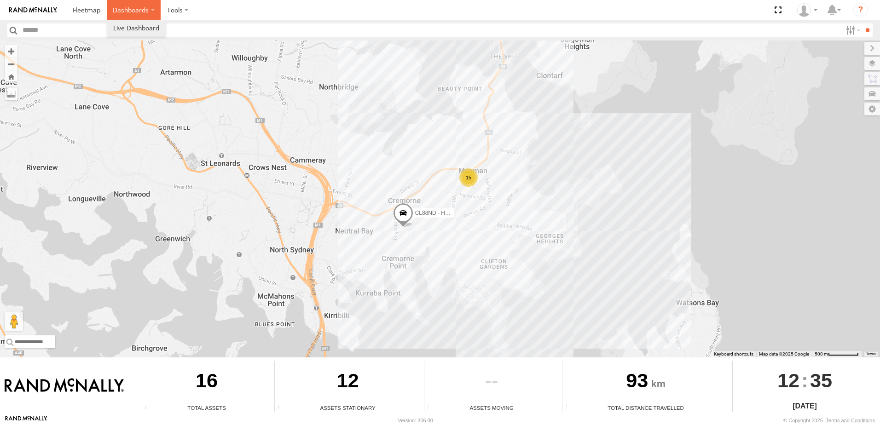 The image size is (880, 425). I want to click on button: Zoom Home, so click(11, 76).